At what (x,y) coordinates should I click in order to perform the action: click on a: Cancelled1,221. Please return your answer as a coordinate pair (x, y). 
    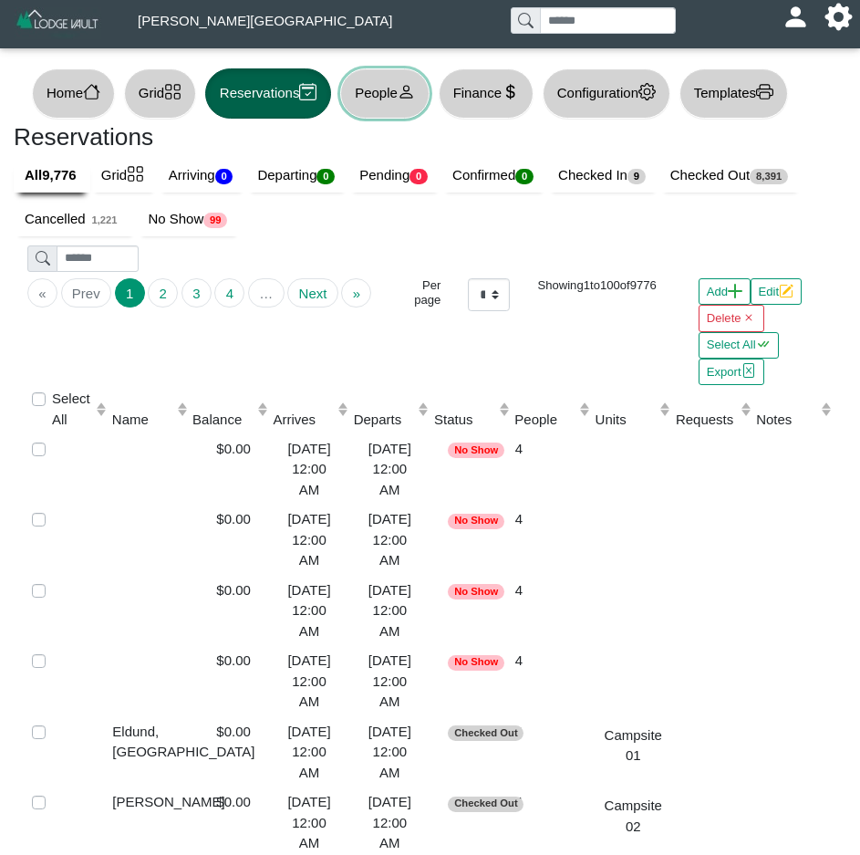
    Looking at the image, I should click on (75, 219).